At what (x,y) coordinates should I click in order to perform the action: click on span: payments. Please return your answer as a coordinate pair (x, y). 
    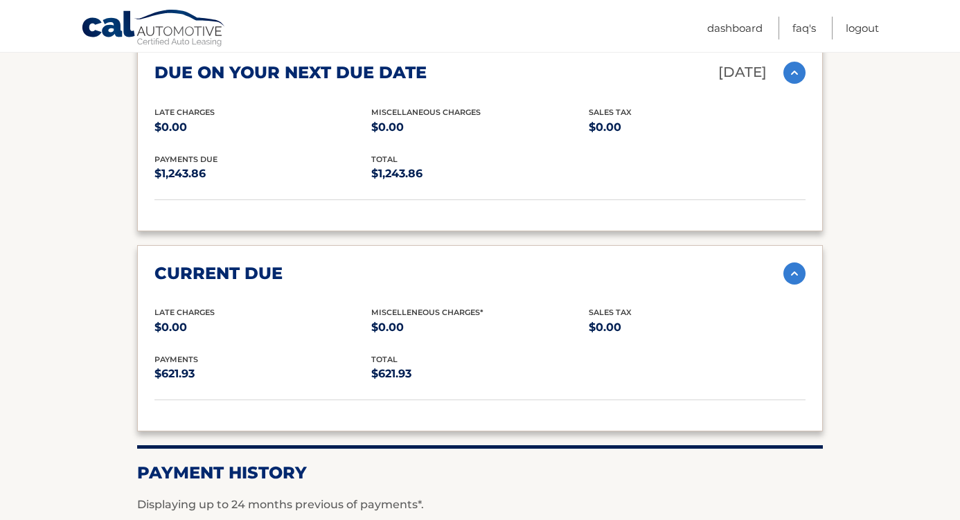
    Looking at the image, I should click on (176, 359).